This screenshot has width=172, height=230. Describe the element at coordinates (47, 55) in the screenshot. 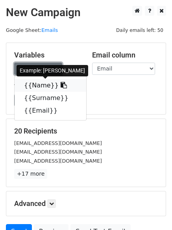

I see `h5: Variables` at that location.